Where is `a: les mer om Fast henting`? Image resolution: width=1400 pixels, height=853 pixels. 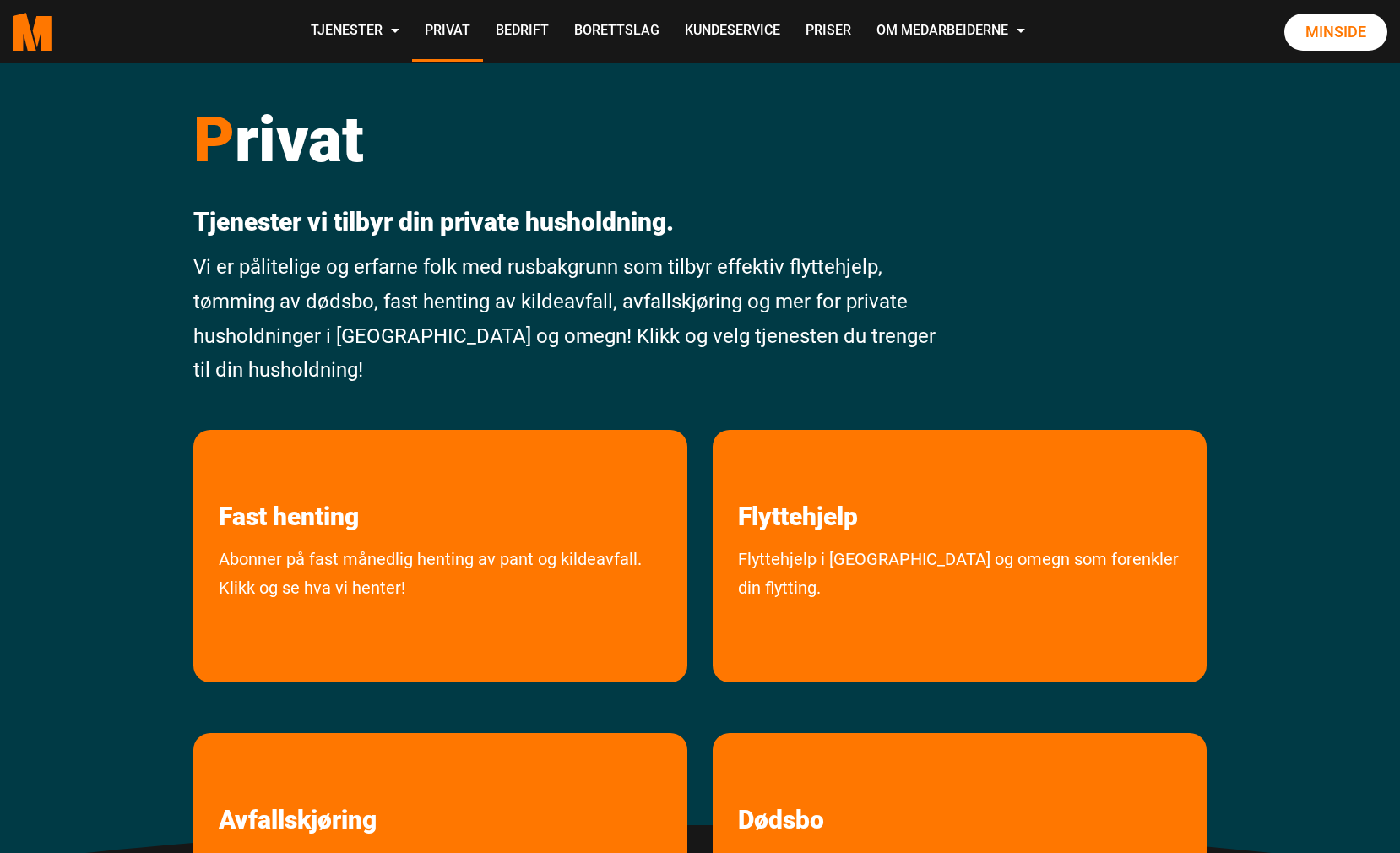
a: les mer om Fast henting is located at coordinates (289, 480).